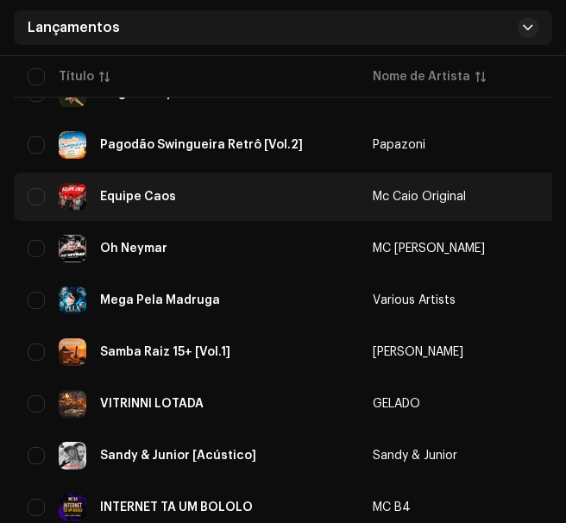  I want to click on span: Lançamentos, so click(73, 28).